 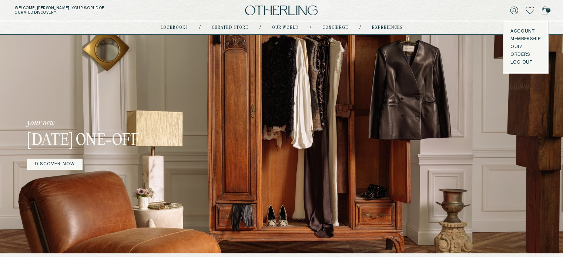 What do you see at coordinates (174, 28) in the screenshot?
I see `a: lookbooks` at bounding box center [174, 28].